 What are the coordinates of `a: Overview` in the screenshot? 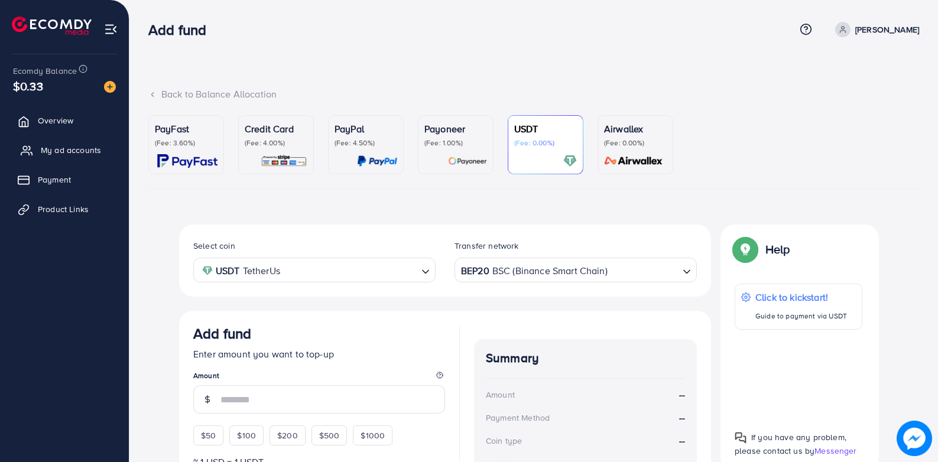 It's located at (64, 121).